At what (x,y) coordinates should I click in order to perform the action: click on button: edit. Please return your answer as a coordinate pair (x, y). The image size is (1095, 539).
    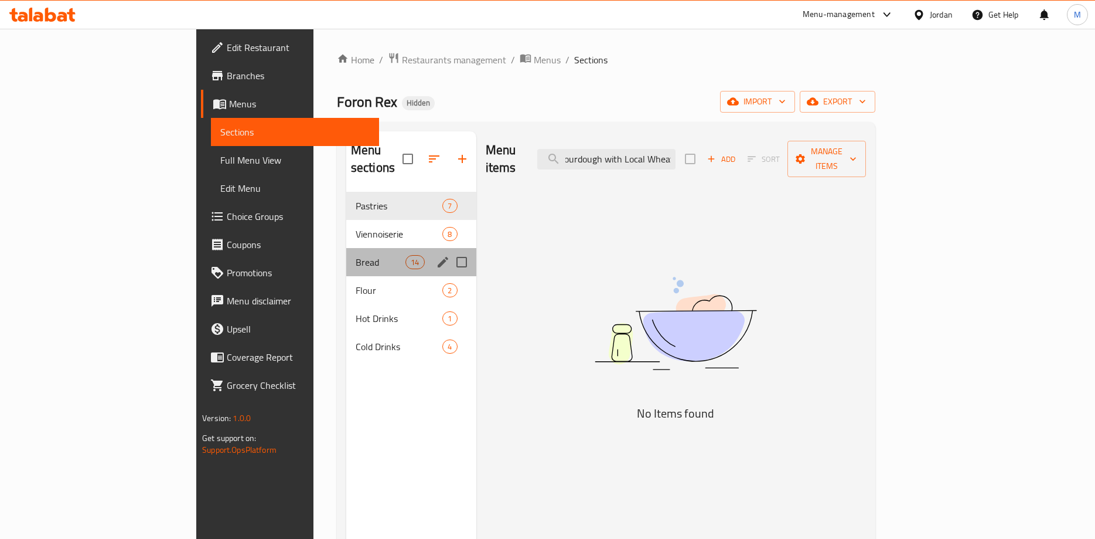
    Looking at the image, I should click on (443, 262).